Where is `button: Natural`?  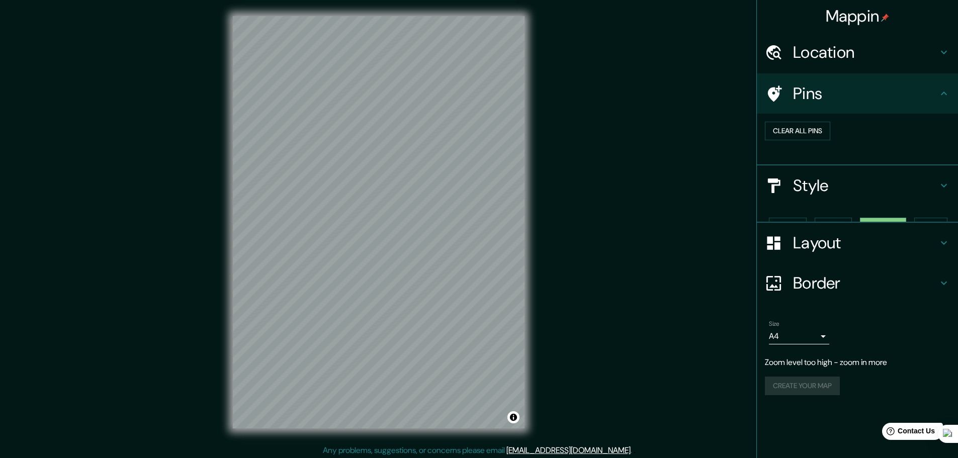 button: Natural is located at coordinates (883, 227).